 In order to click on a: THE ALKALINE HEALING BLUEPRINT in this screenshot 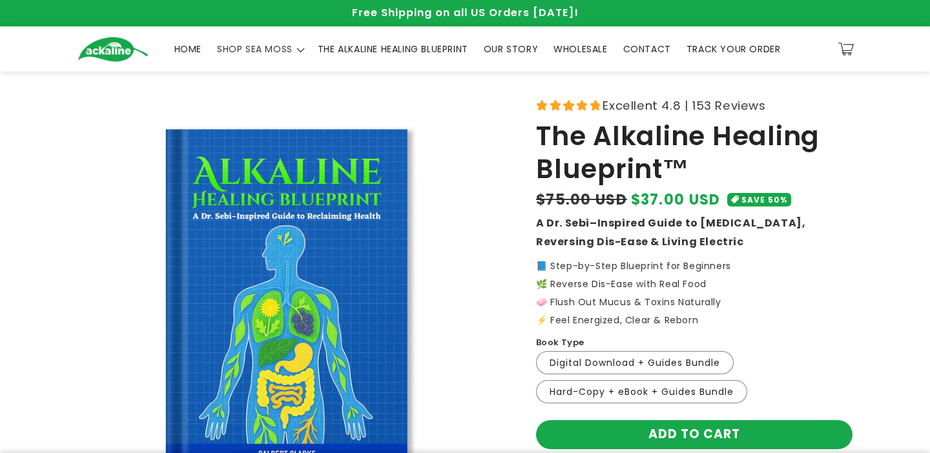, I will do `click(392, 49)`.